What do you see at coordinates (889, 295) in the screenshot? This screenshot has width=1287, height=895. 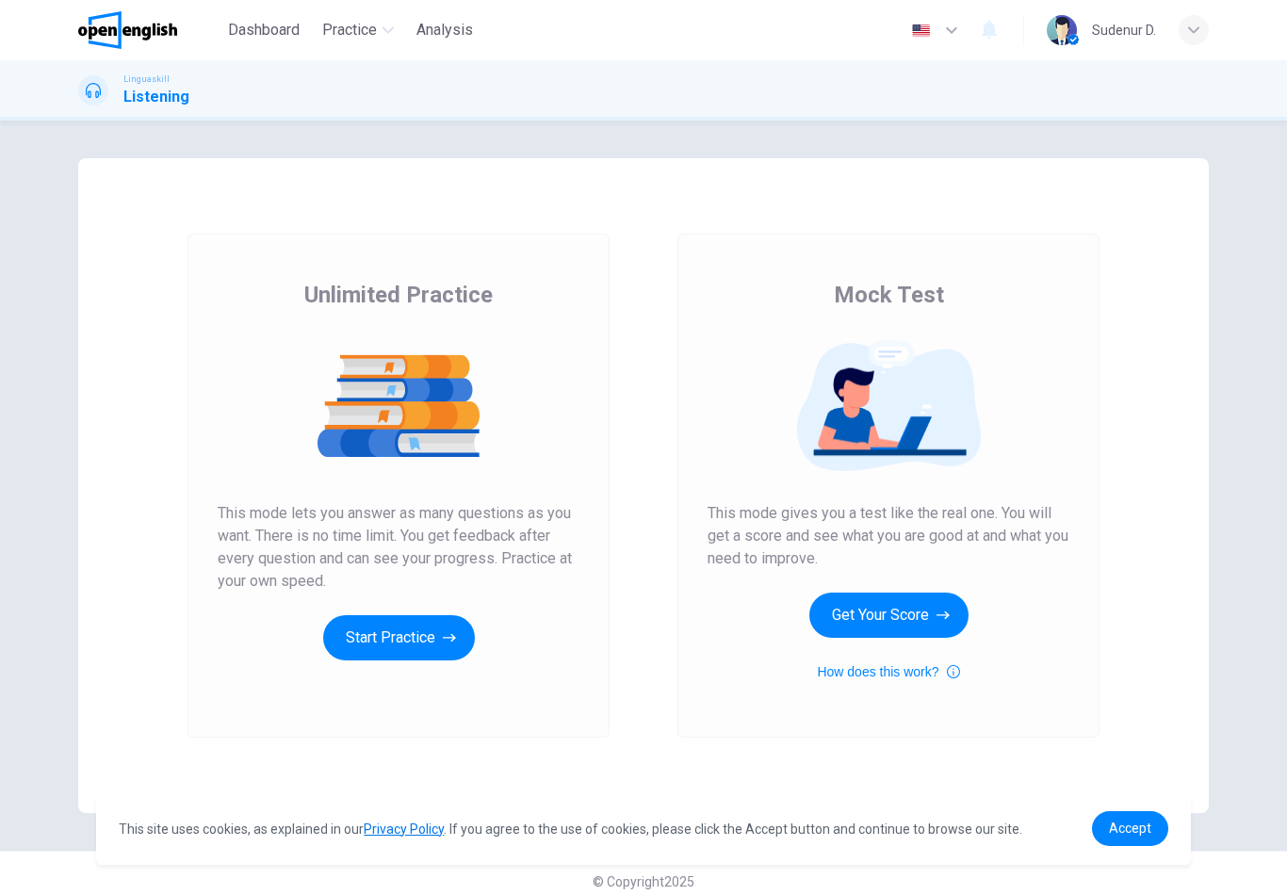 I see `span: Mock Test` at bounding box center [889, 295].